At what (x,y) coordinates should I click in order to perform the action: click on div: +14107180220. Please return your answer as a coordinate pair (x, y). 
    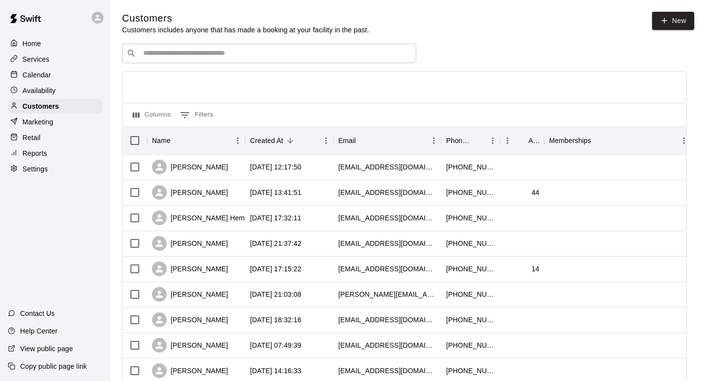
    Looking at the image, I should click on (471, 346).